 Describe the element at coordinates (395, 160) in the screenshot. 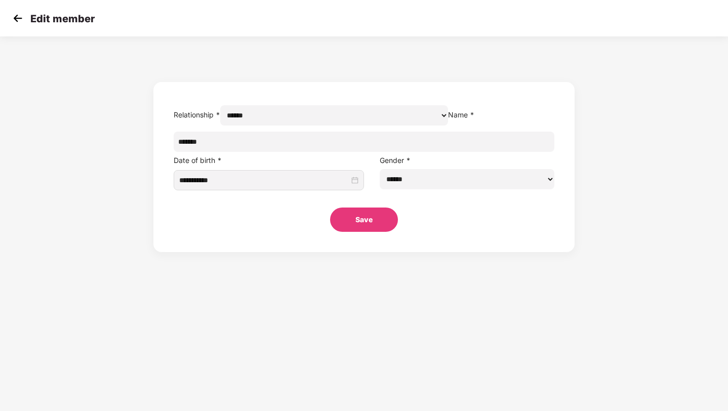

I see `label: Gender *` at that location.